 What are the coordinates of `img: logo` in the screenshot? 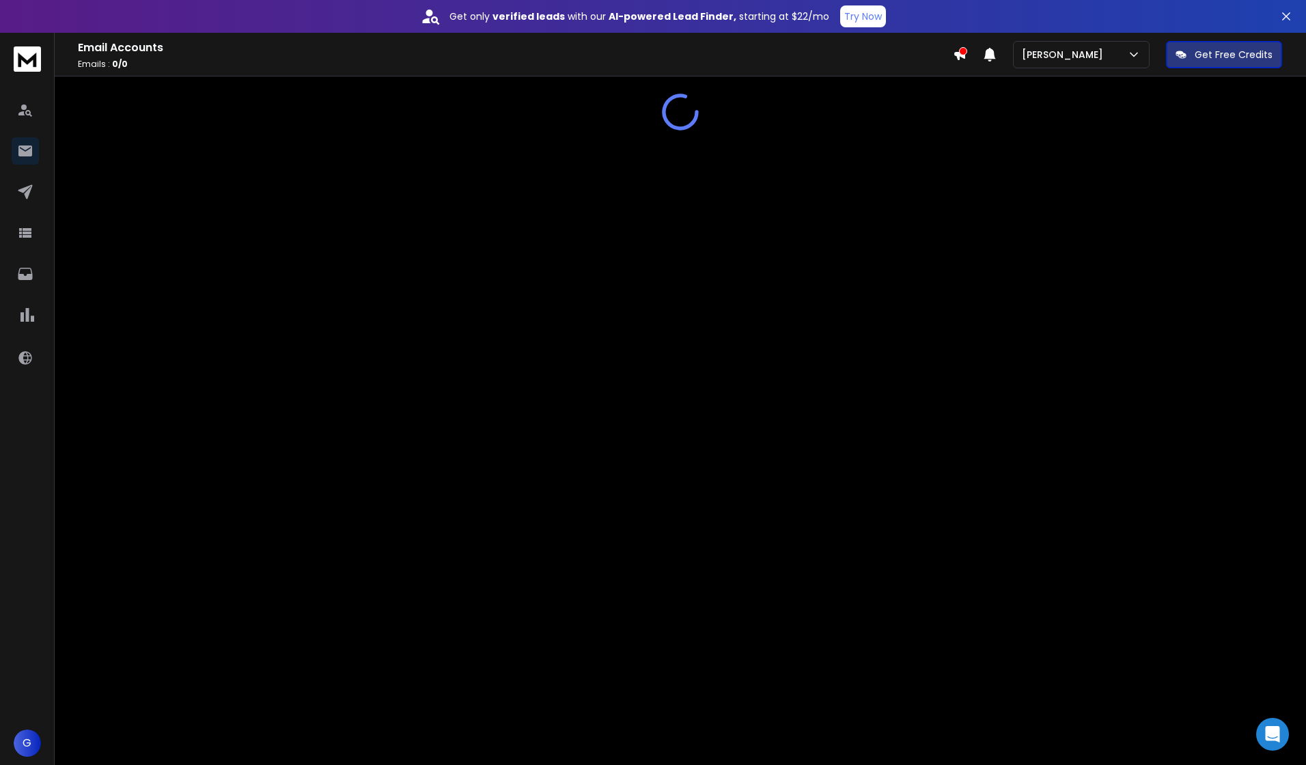 It's located at (27, 59).